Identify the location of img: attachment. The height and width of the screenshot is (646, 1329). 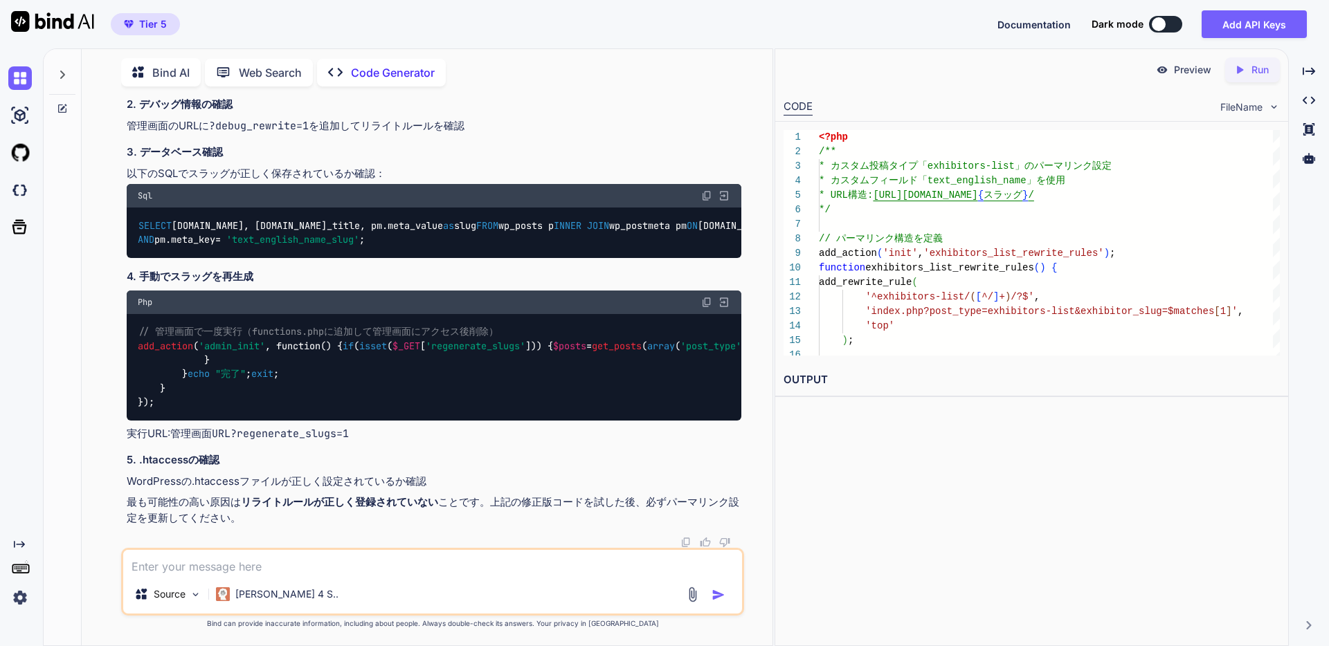
(692, 595).